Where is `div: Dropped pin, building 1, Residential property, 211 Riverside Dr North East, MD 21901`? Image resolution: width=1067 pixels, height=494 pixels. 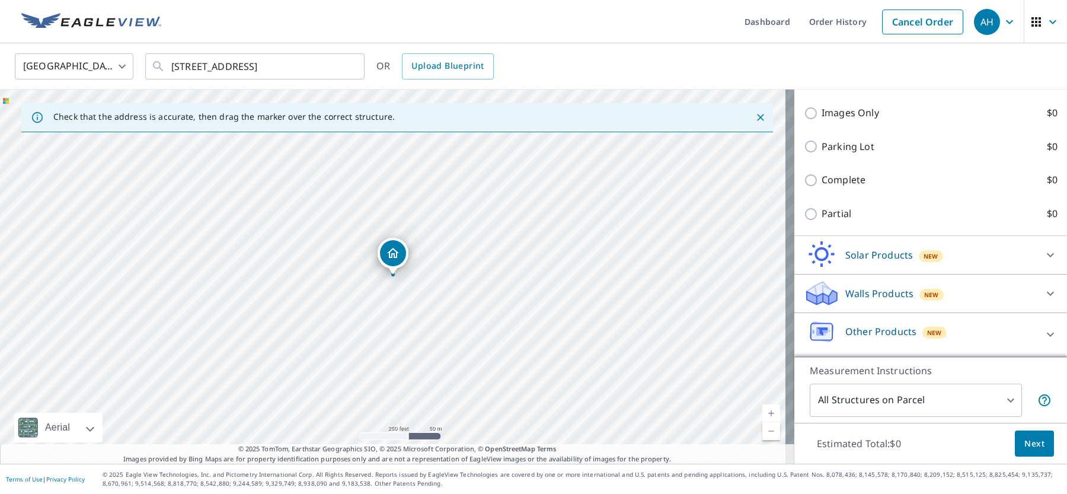
div: Dropped pin, building 1, Residential property, 211 Riverside Dr North East, MD 21901 is located at coordinates (393, 256).